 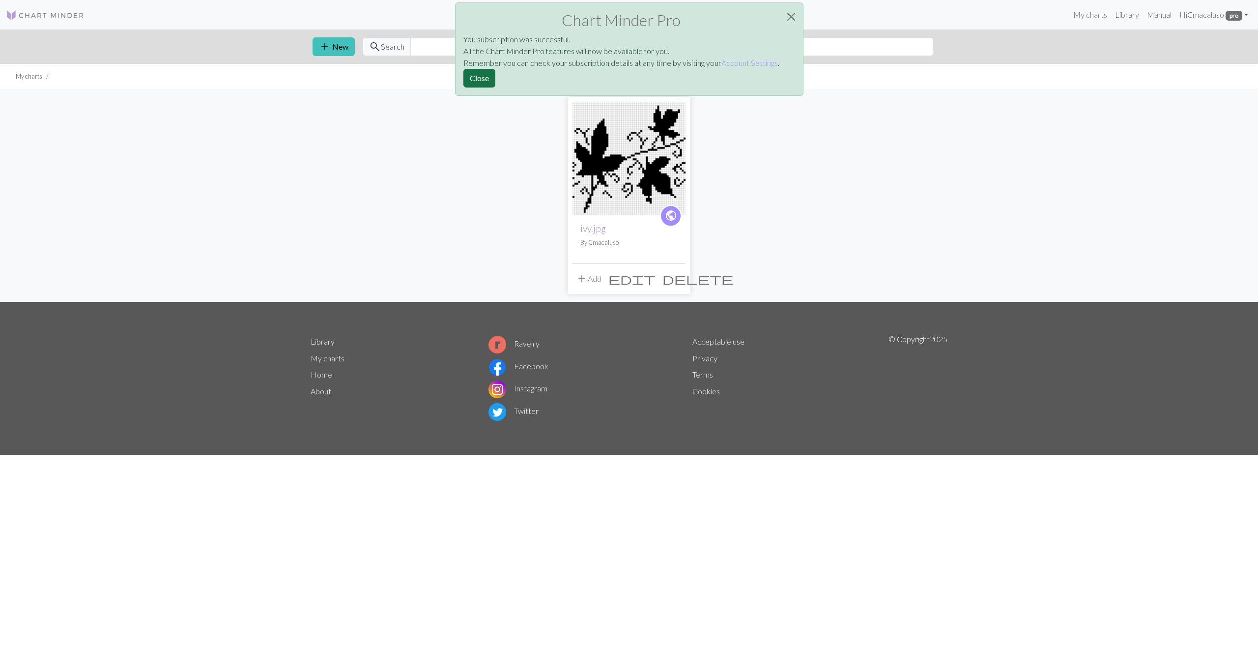 What do you see at coordinates (671, 216) in the screenshot?
I see `i: public` at bounding box center [671, 216].